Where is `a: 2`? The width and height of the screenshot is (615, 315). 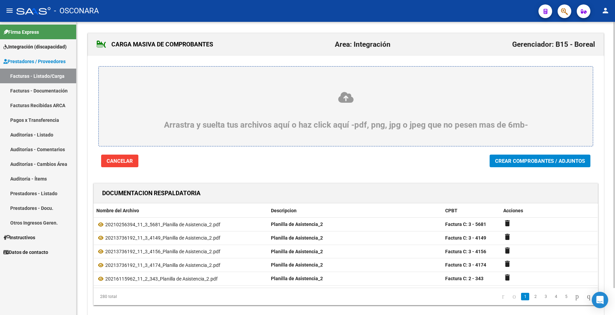
a: 2 is located at coordinates (536, 297).